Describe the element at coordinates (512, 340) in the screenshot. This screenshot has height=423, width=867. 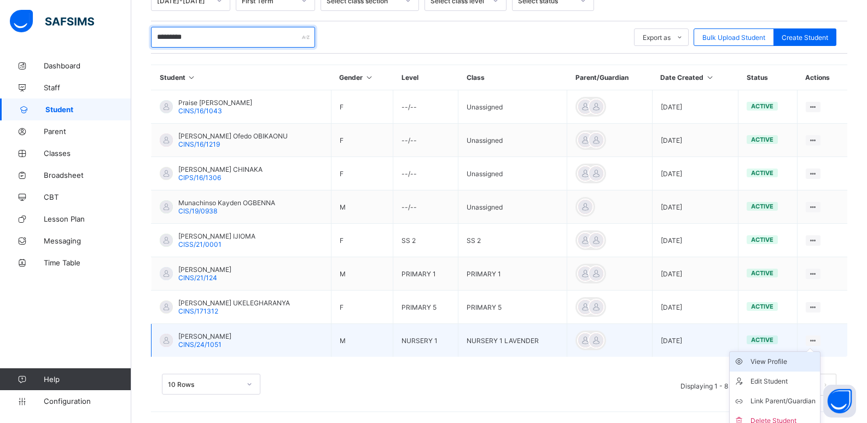
I see `td: NURSERY 1 LAVENDER` at that location.